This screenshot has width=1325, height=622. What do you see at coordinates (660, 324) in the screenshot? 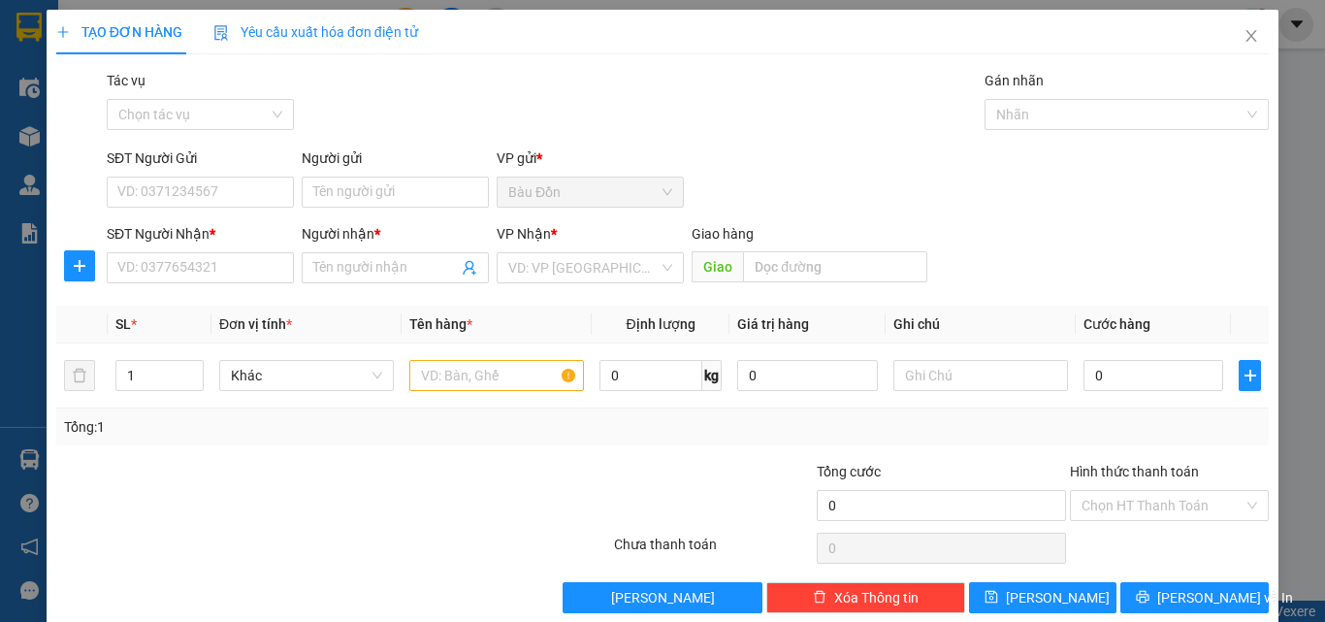
I see `span: Định lượng` at bounding box center [660, 324].